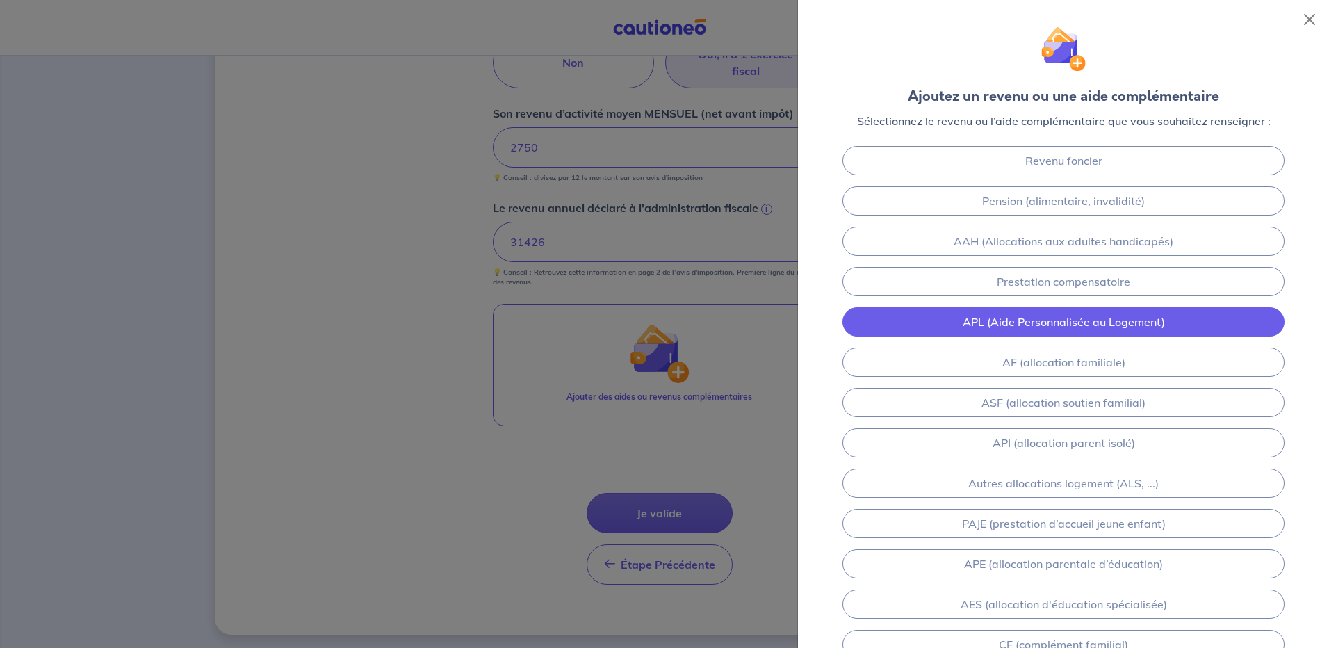 This screenshot has height=648, width=1329. I want to click on a: Pension (alimentaire, invalidité), so click(1064, 201).